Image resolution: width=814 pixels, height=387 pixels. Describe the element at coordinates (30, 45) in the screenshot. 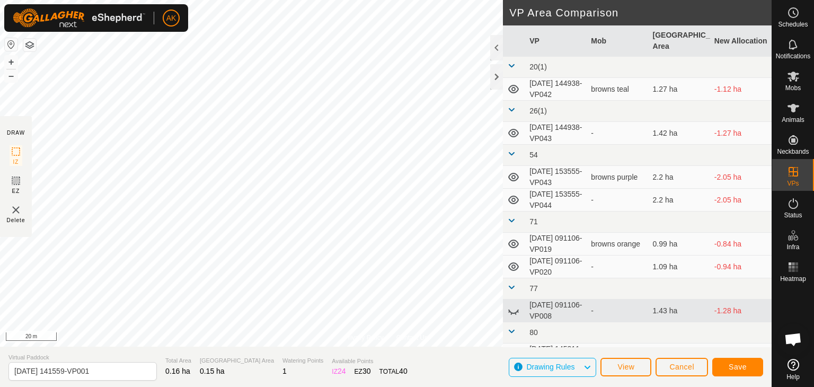

I see `button: Map Layers` at that location.